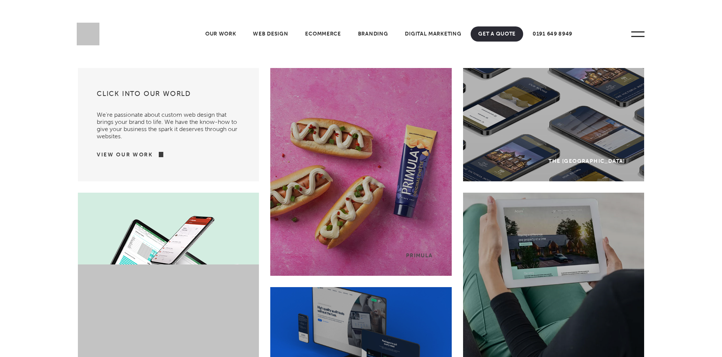  What do you see at coordinates (360, 172) in the screenshot?
I see `a: Primula` at bounding box center [360, 172].